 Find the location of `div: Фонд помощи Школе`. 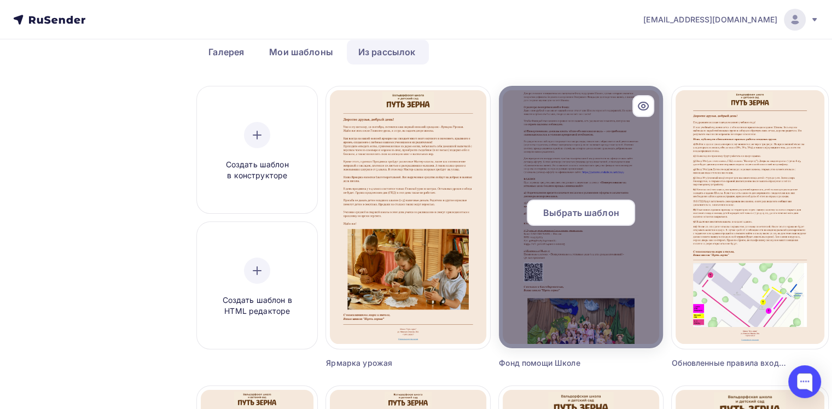

div: Фонд помощи Школе is located at coordinates (560, 363).